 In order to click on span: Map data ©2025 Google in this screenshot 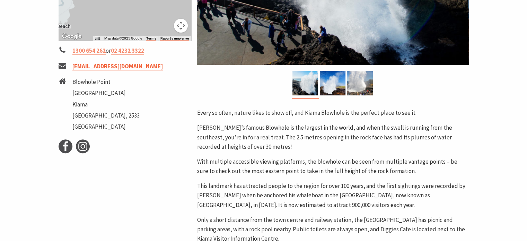, I will do `click(123, 38)`.